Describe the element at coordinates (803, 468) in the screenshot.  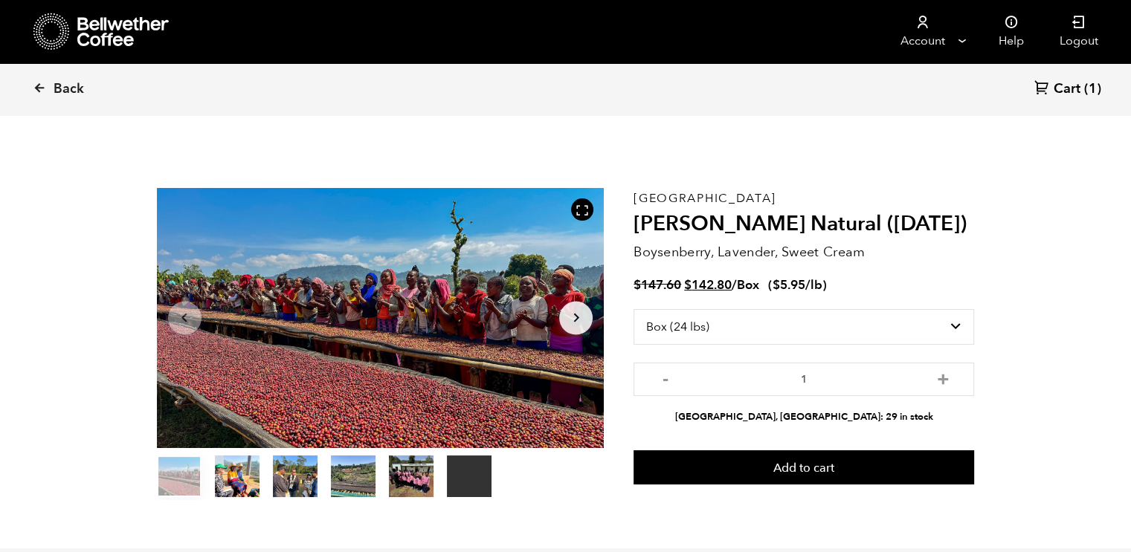
I see `button: Add to cart` at that location.